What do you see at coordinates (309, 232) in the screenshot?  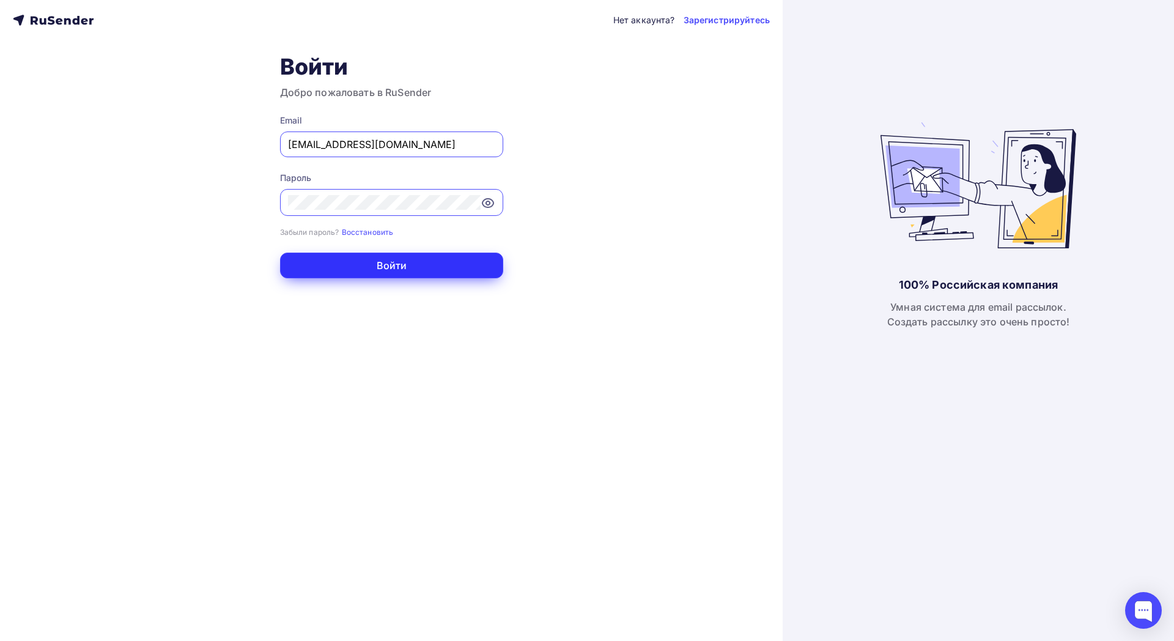 I see `small: Забыли пароль?` at bounding box center [309, 232].